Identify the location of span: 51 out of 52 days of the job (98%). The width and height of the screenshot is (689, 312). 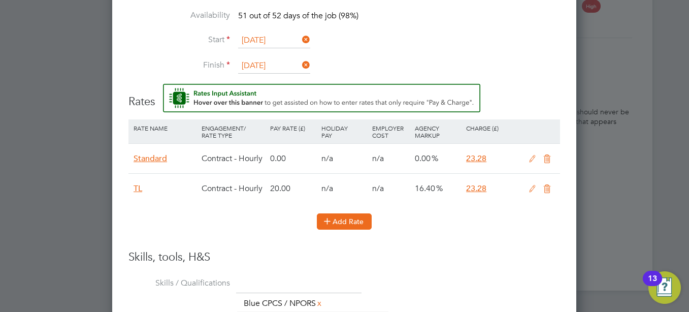
(298, 16).